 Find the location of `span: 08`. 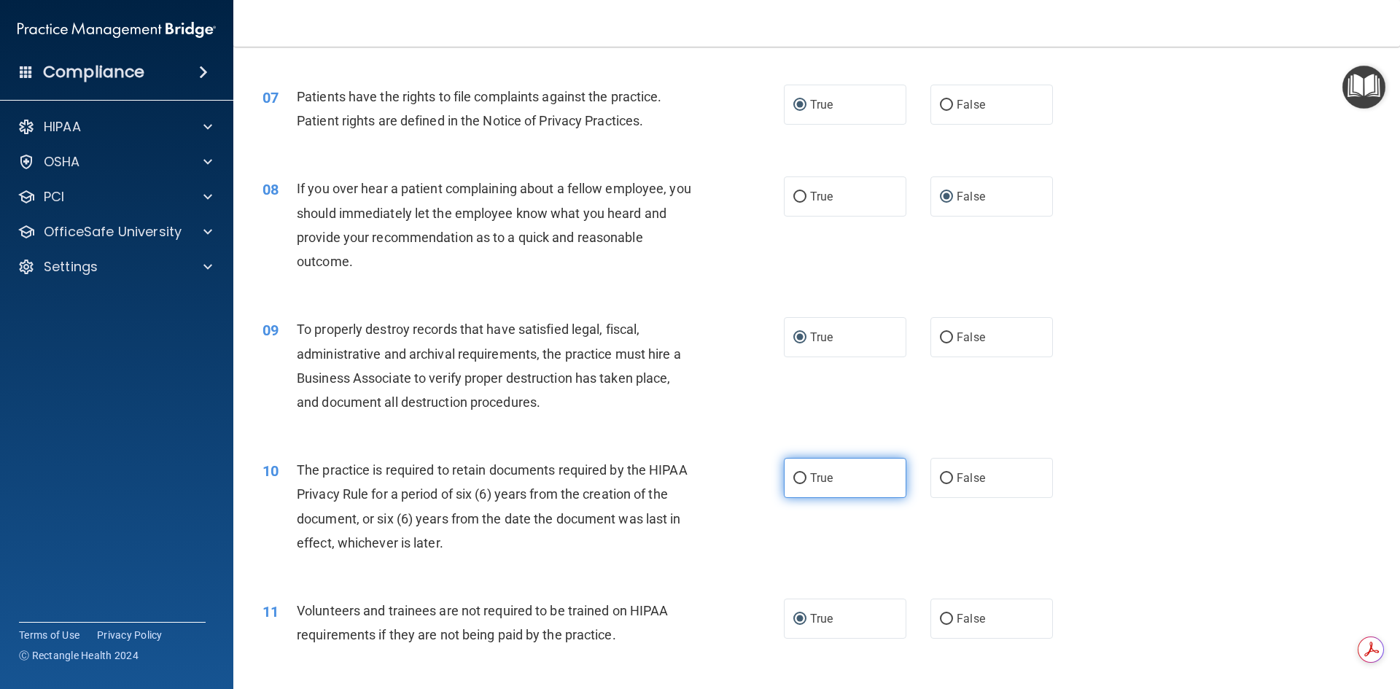

span: 08 is located at coordinates (271, 190).